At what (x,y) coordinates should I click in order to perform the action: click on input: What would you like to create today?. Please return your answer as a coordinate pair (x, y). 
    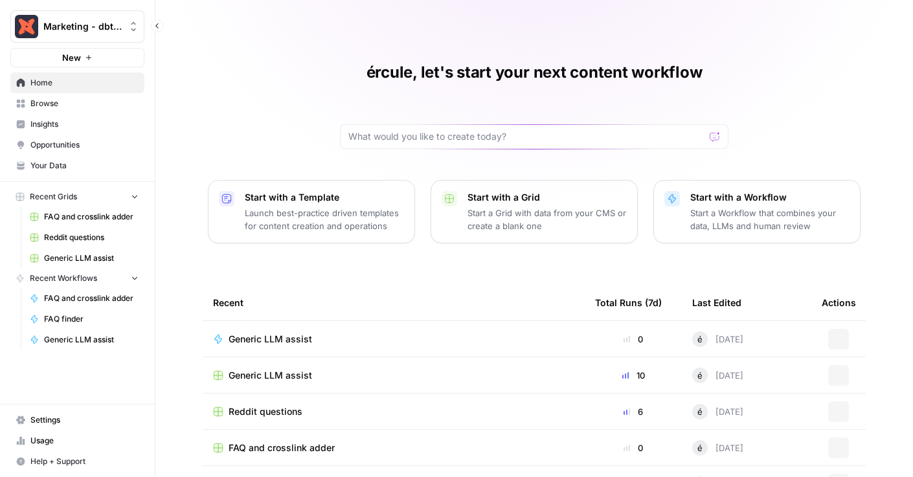
    Looking at the image, I should click on (527, 137).